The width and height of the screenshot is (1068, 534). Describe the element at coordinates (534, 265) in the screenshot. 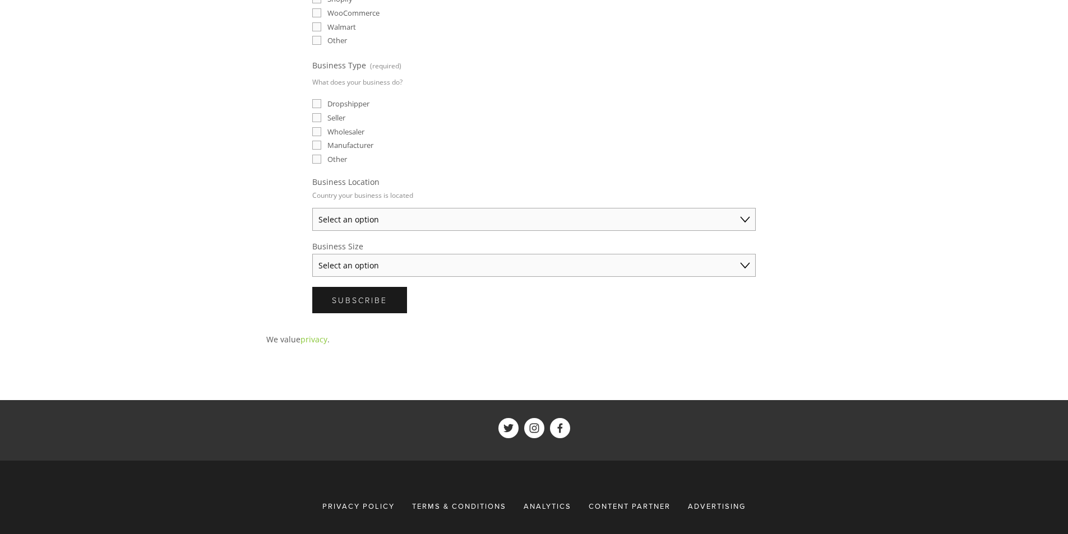

I see `select: Business Size` at that location.